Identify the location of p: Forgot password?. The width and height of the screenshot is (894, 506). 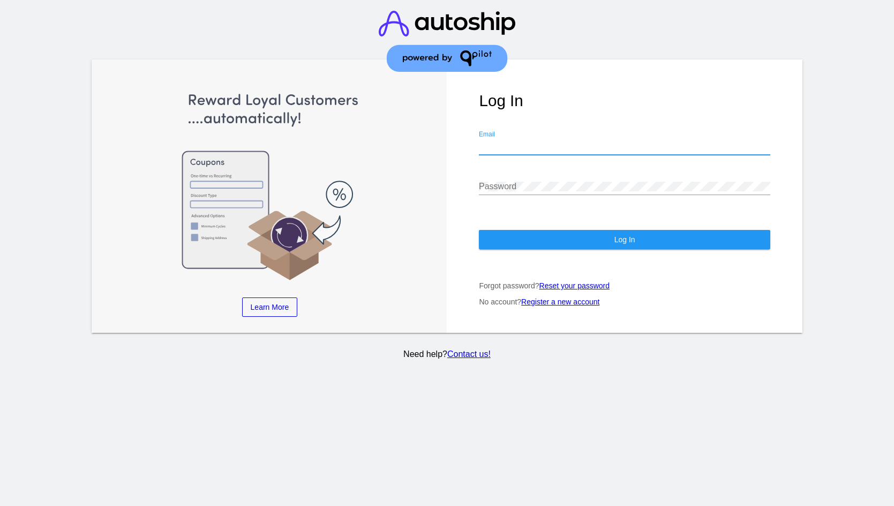
(624, 286).